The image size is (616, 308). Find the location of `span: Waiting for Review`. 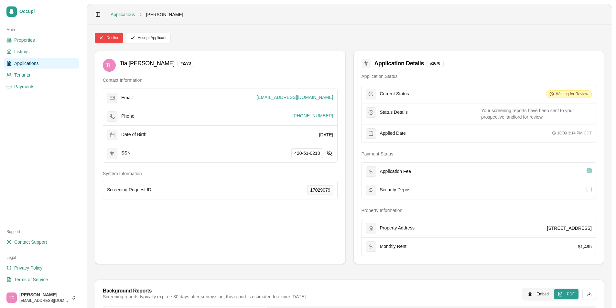

span: Waiting for Review is located at coordinates (572, 94).